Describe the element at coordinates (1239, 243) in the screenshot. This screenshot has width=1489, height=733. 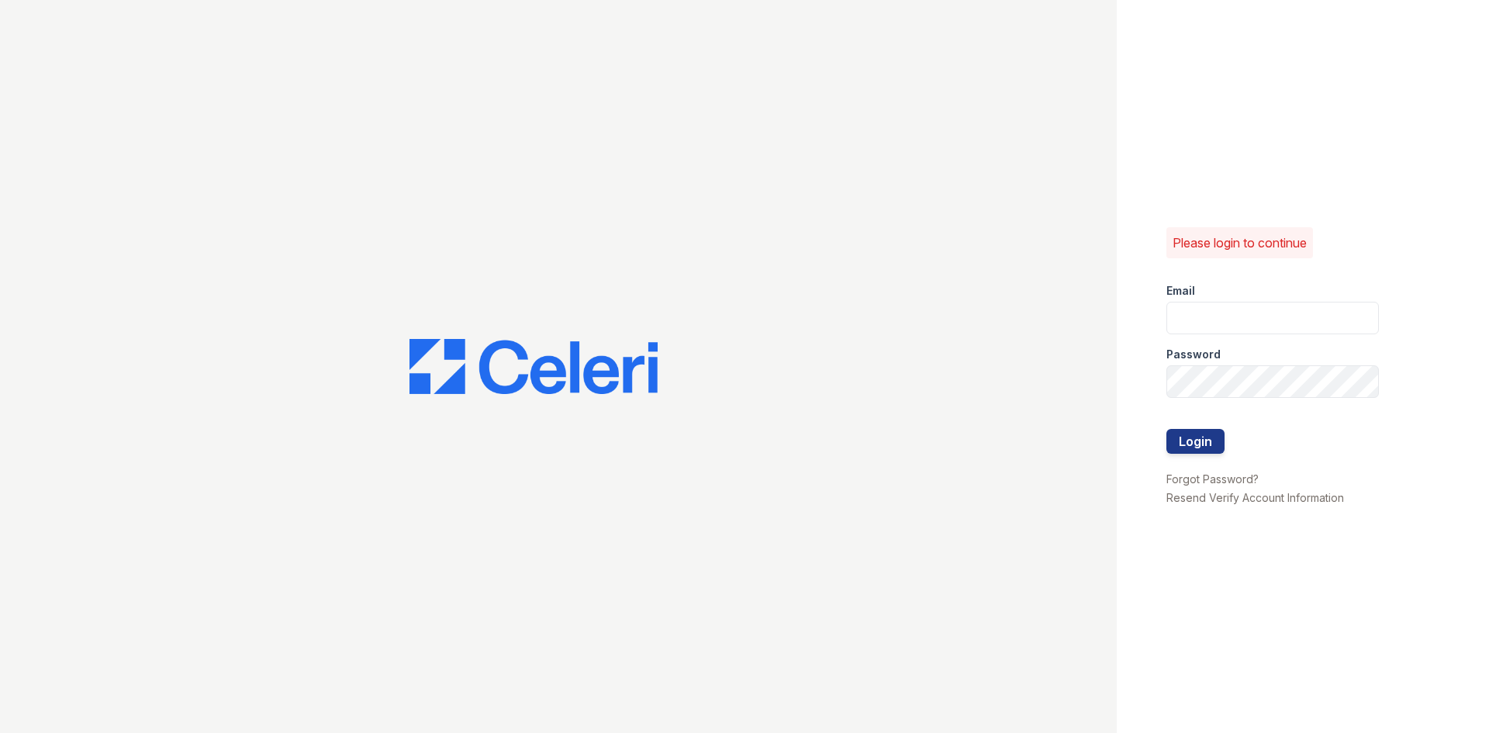
I see `p: Please login to continue` at that location.